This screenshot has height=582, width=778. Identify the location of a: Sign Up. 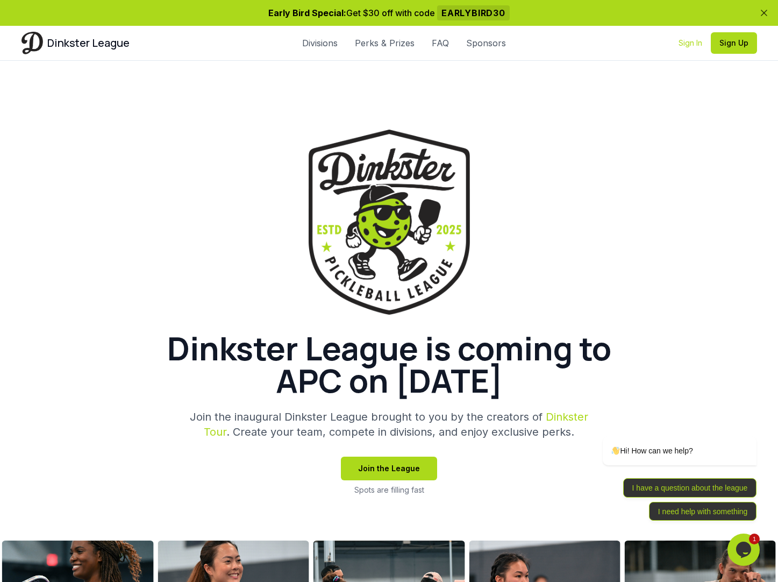
(734, 43).